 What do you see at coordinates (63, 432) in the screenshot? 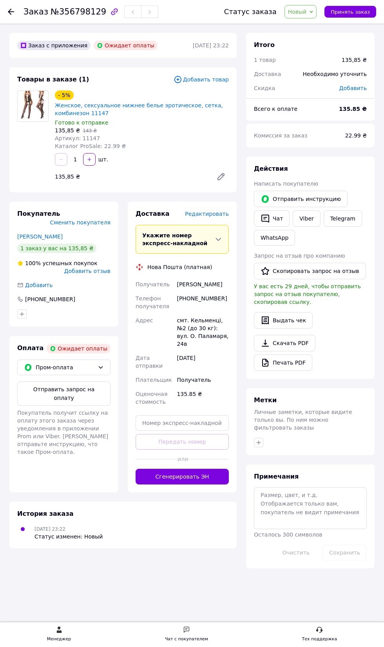
I see `span: Покупатель получит ссылку на оплату этого заказа через уведомления в приложении Prom или Viber. [...` at bounding box center [63, 432].